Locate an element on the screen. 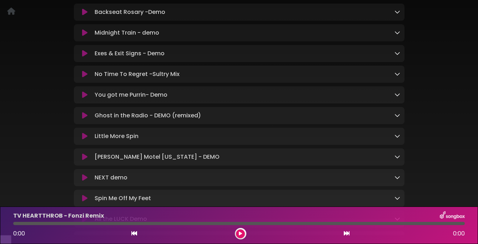 This screenshot has height=244, width=478. p: Little More Spin is located at coordinates (116, 136).